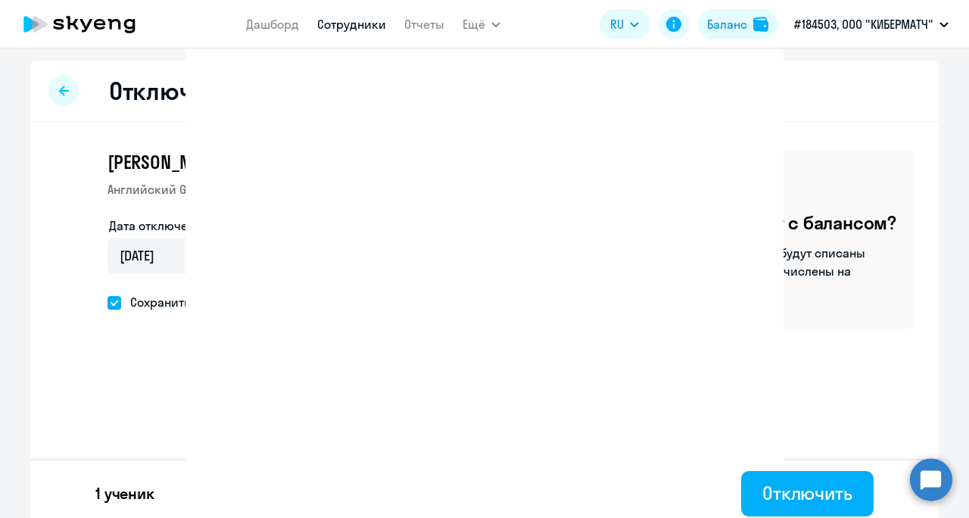 Image resolution: width=969 pixels, height=518 pixels. I want to click on div: Баланс, so click(727, 24).